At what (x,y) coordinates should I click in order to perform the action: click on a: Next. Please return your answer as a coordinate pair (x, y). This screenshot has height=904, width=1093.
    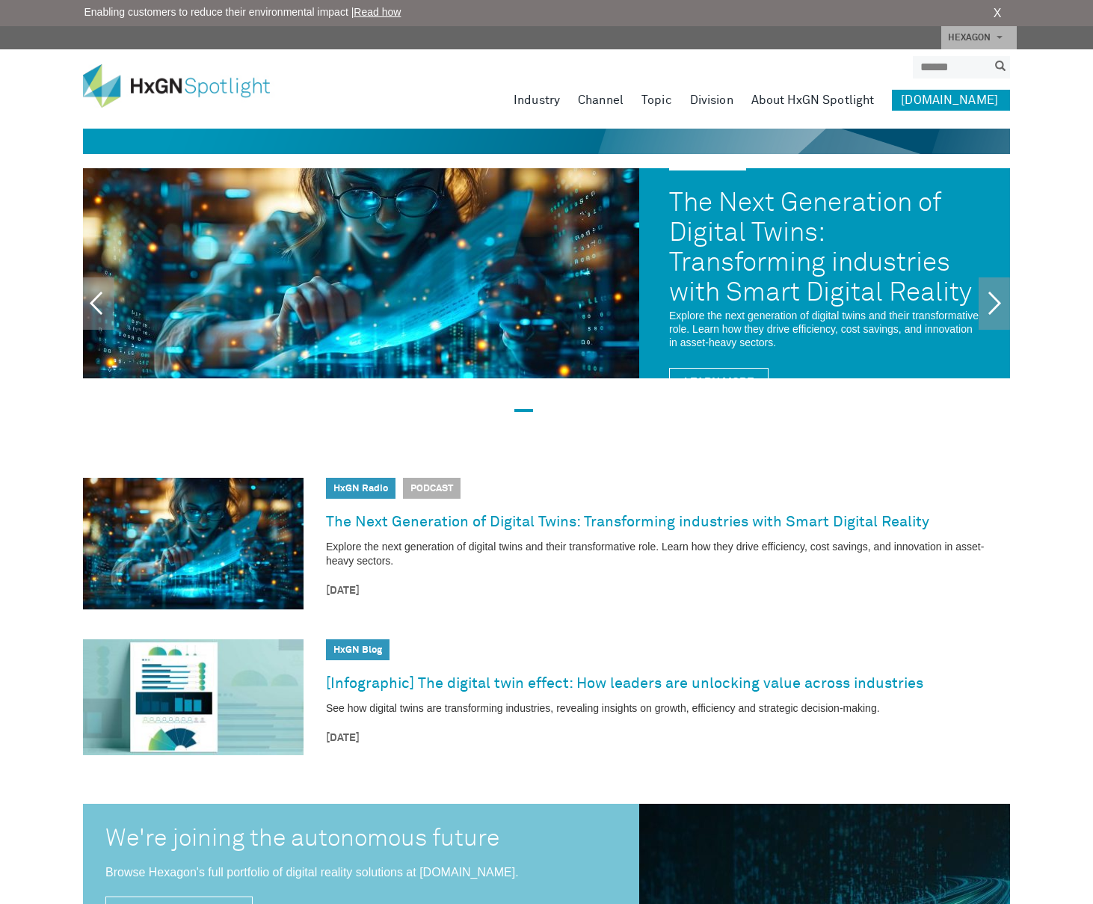
    Looking at the image, I should click on (994, 303).